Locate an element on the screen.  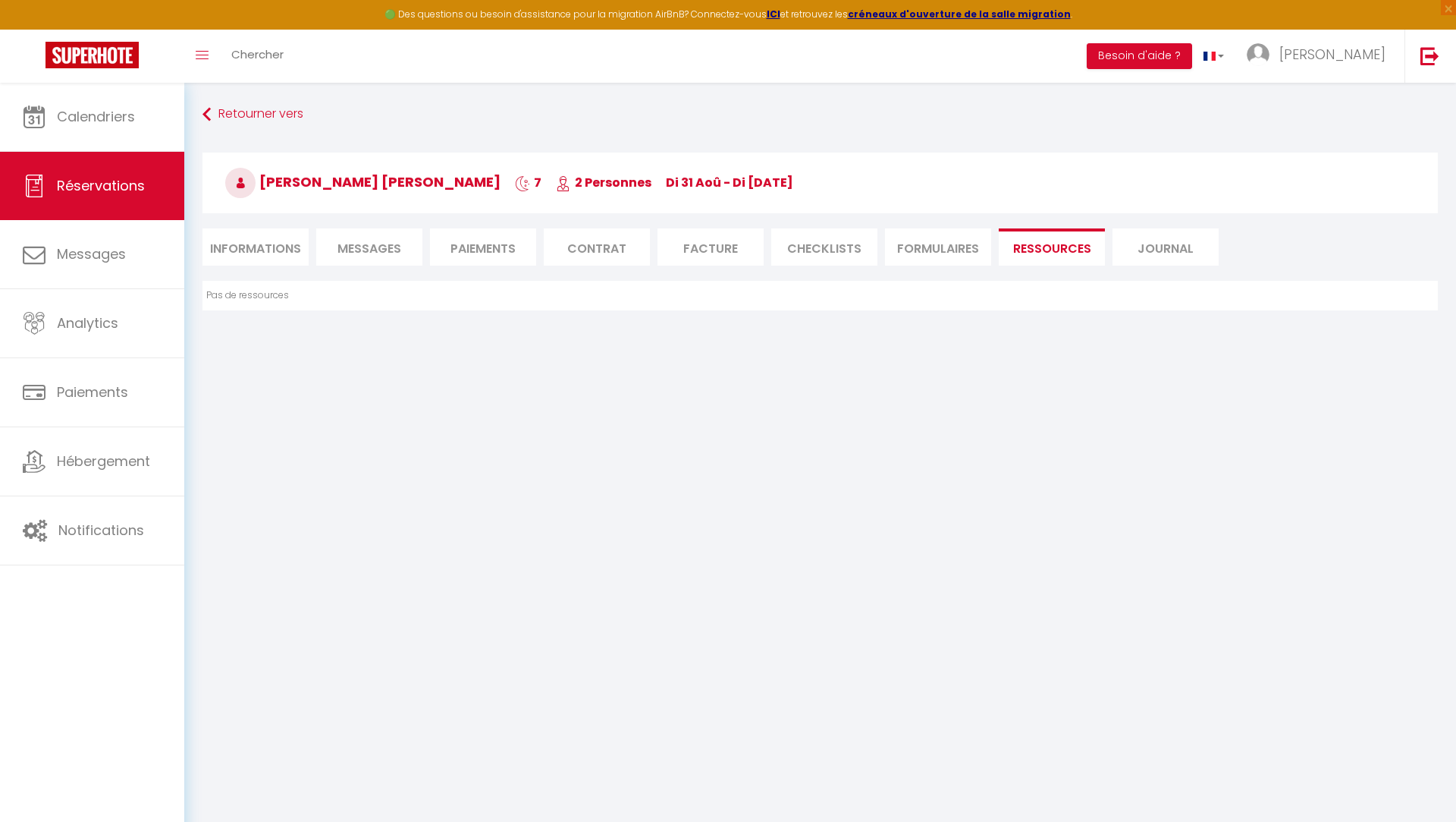
span: Calendriers is located at coordinates (95, 116).